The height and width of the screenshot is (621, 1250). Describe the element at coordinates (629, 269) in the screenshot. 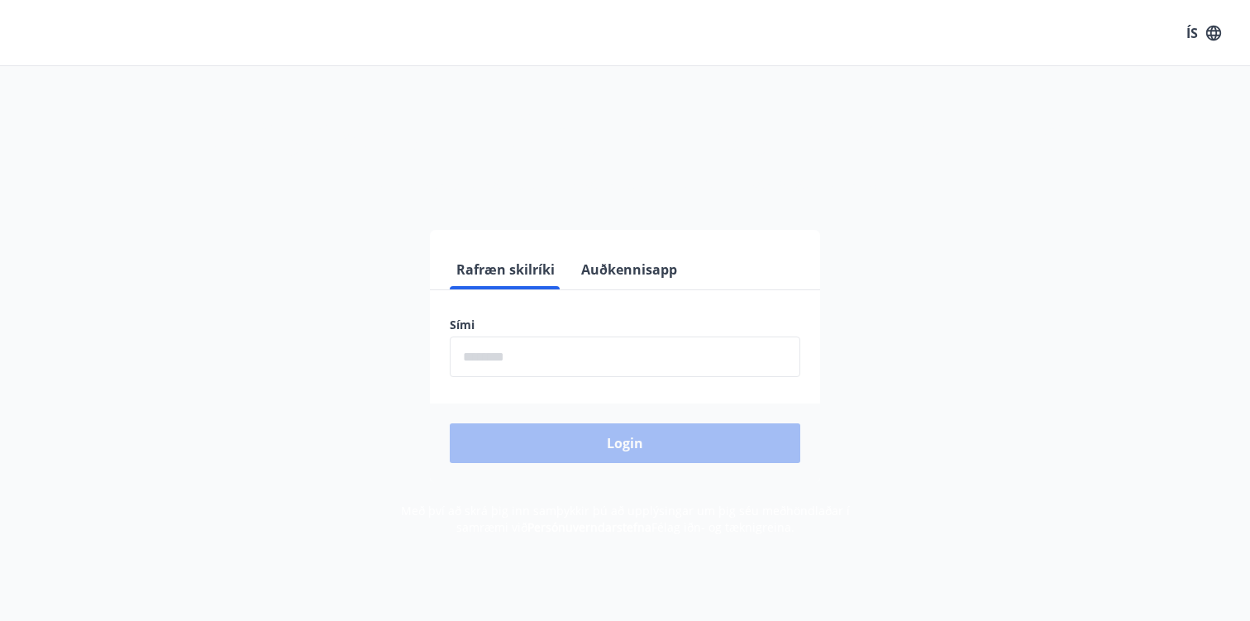

I see `button: Auðkennisapp` at that location.